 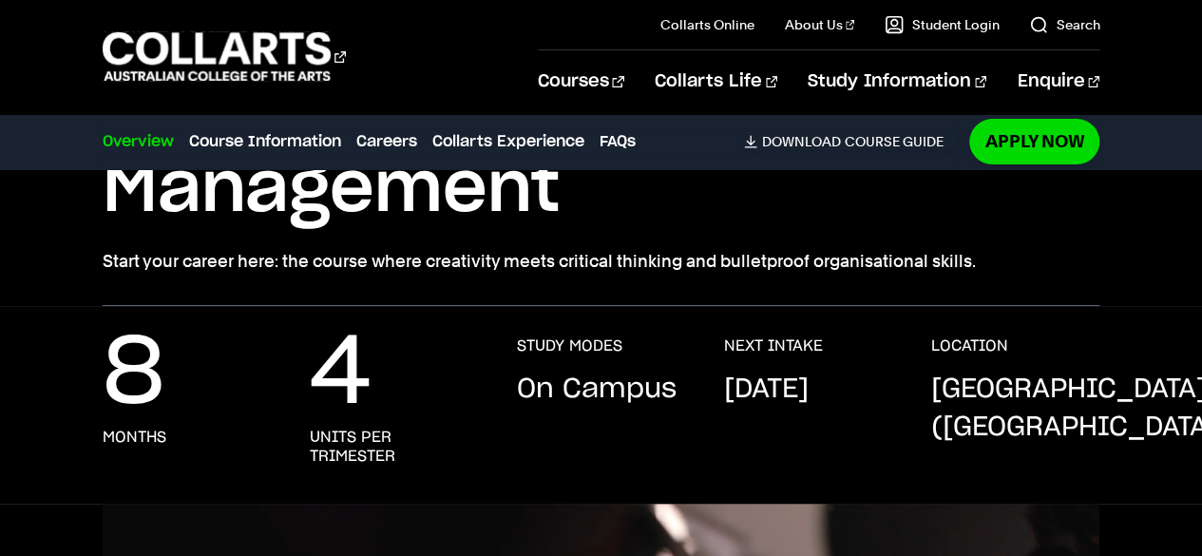 I want to click on p: Start your career here: the course where creativity meets critical thinking and bulletproof organ..., so click(x=601, y=261).